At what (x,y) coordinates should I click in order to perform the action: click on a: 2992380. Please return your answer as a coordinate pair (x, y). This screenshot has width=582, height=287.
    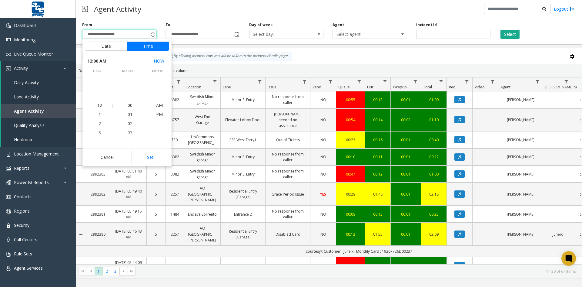
    Looking at the image, I should click on (98, 234).